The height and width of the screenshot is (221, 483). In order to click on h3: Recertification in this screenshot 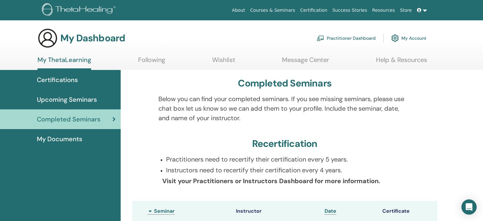, I will do `click(285, 144)`.